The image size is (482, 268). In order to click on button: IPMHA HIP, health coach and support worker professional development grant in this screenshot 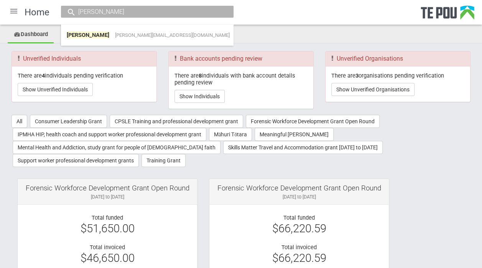, I will do `click(109, 134)`.